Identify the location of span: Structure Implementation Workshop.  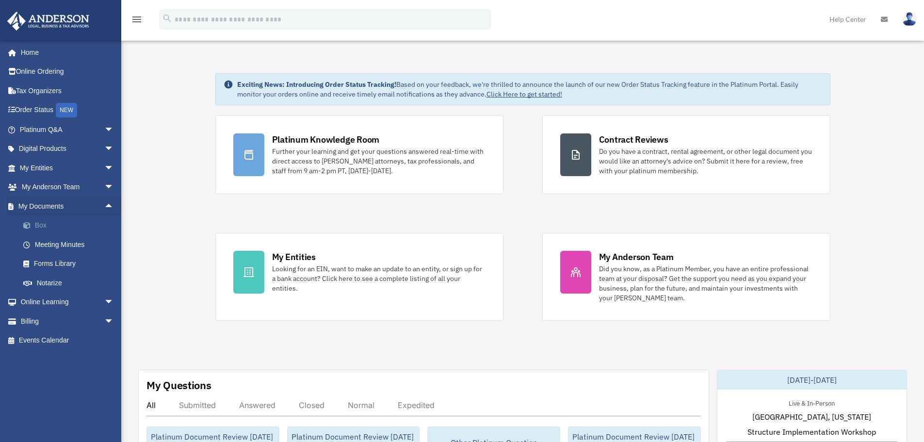
(811, 432).